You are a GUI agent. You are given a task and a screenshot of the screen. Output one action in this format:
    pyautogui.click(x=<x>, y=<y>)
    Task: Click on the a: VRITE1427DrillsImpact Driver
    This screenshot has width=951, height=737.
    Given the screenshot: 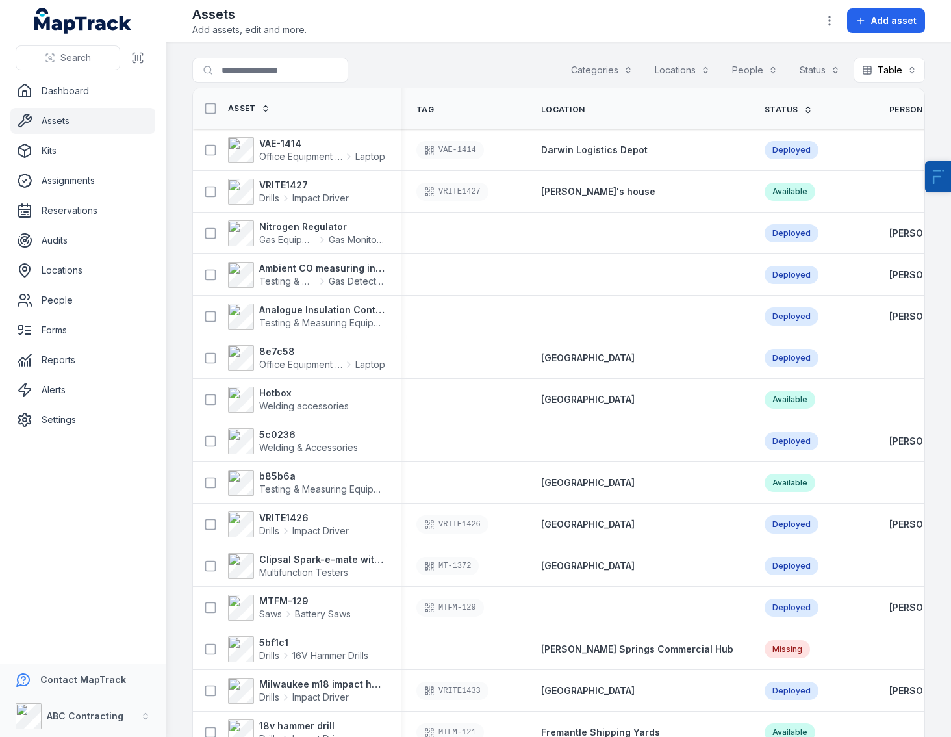 What is the action you would take?
    pyautogui.click(x=289, y=192)
    